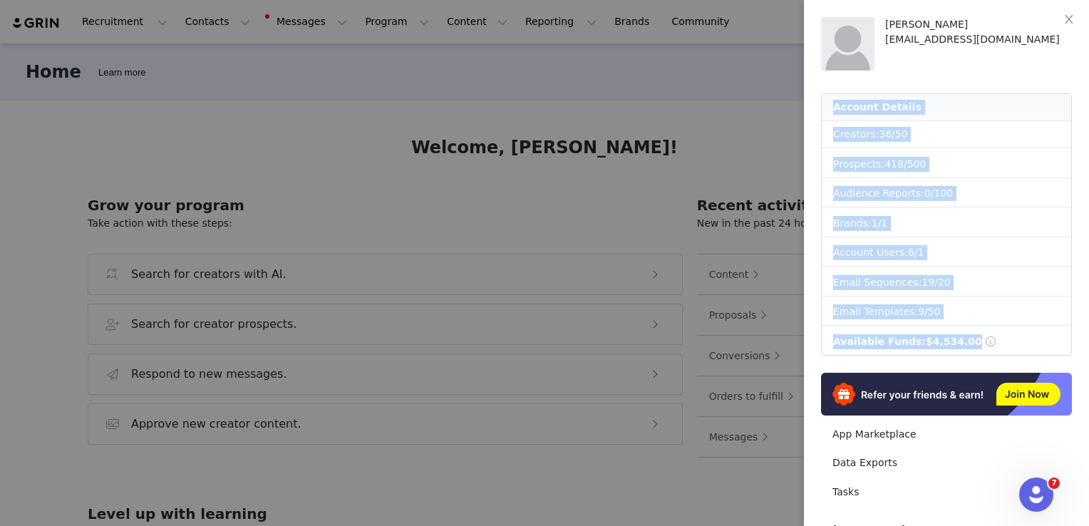  I want to click on span: 9, so click(921, 312).